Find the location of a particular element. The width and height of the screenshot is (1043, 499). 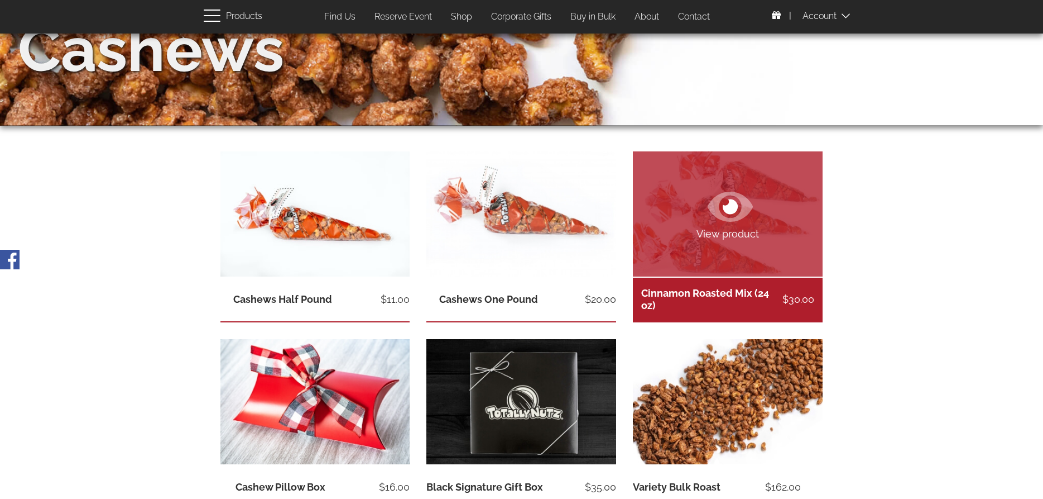

a: Shop is located at coordinates (462, 17).